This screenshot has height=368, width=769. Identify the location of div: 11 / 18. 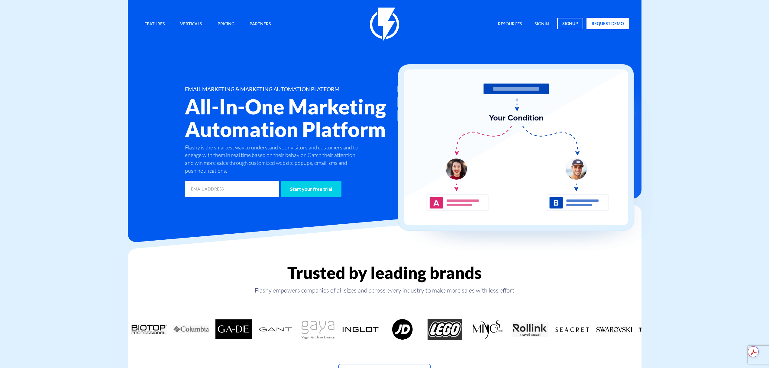
(529, 329).